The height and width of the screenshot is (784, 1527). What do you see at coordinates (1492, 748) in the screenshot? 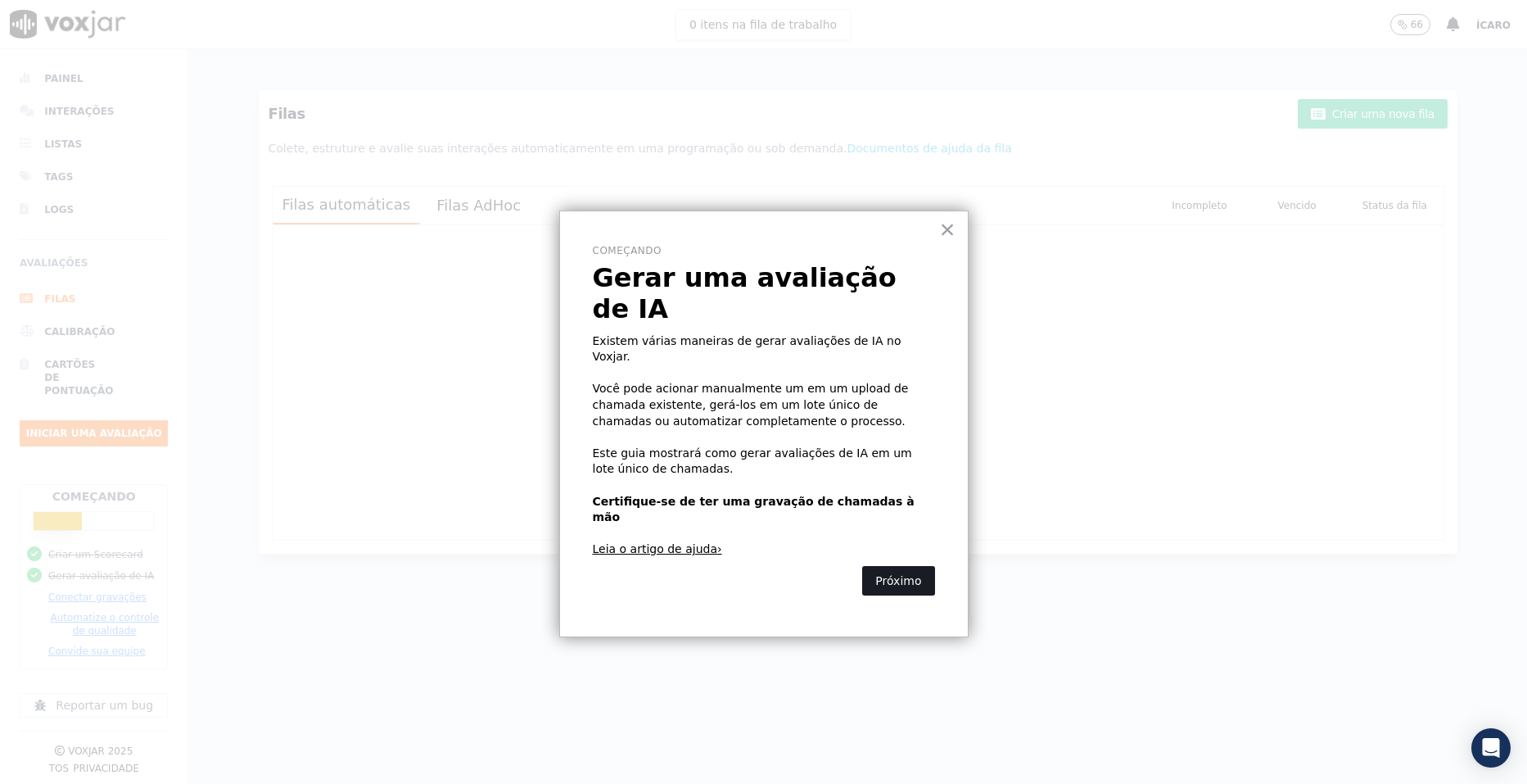
I see `div: Abra o Intercom Messenger` at bounding box center [1492, 748].